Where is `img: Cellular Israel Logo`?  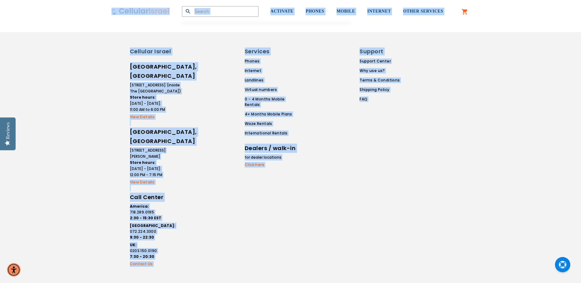 img: Cellular Israel Logo is located at coordinates (141, 11).